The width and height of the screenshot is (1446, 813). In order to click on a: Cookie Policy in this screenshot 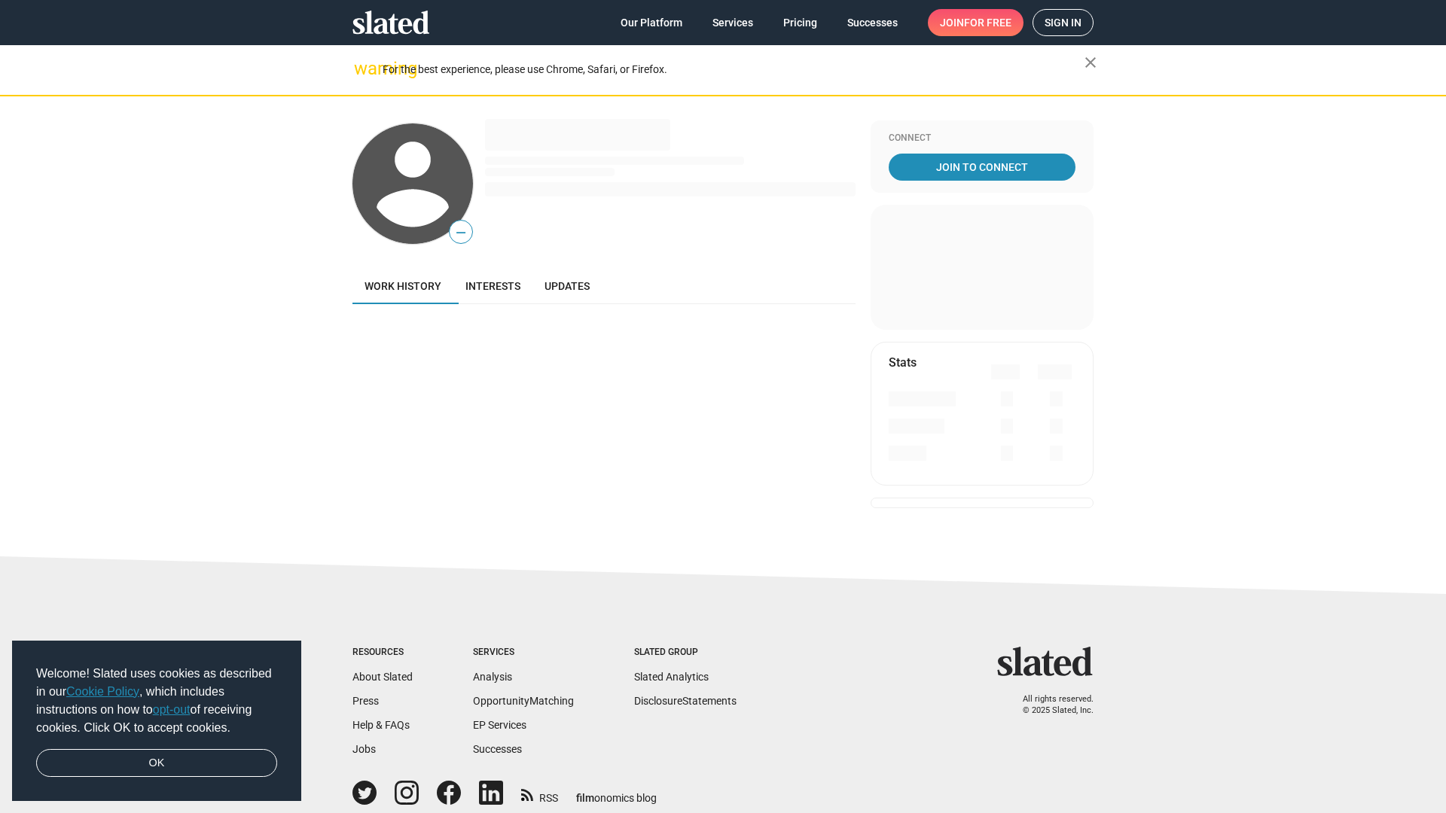, I will do `click(102, 691)`.